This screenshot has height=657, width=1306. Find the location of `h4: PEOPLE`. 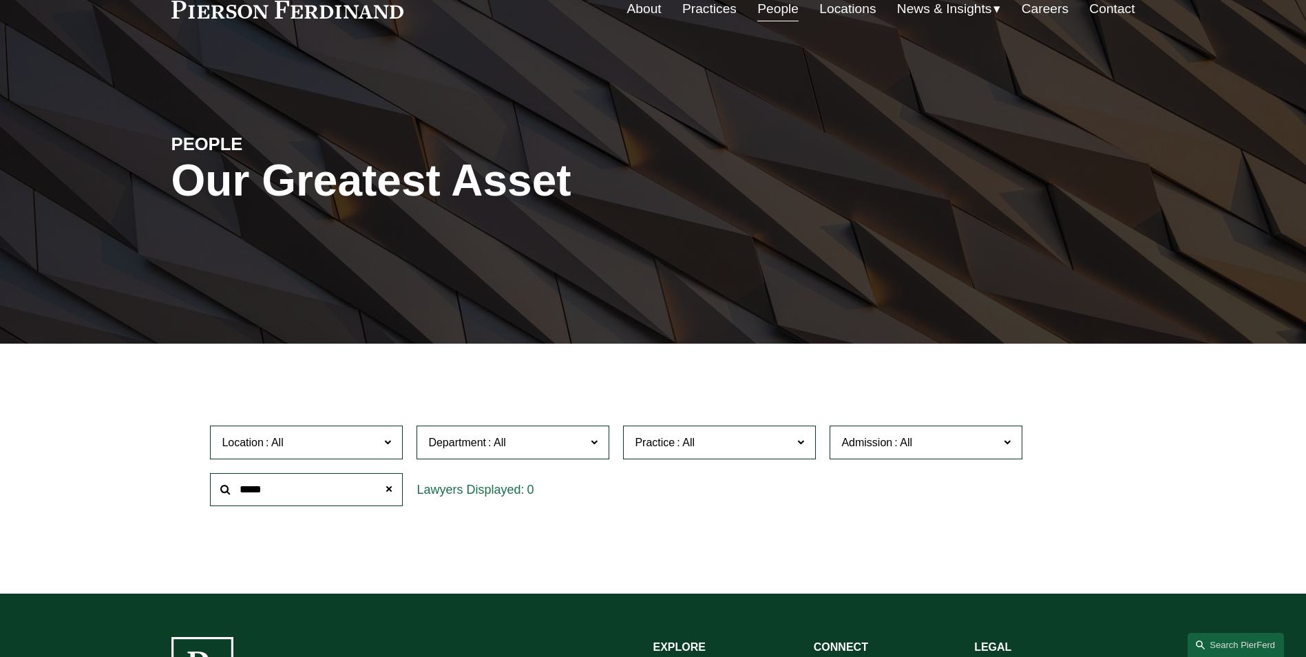

h4: PEOPLE is located at coordinates (292, 144).